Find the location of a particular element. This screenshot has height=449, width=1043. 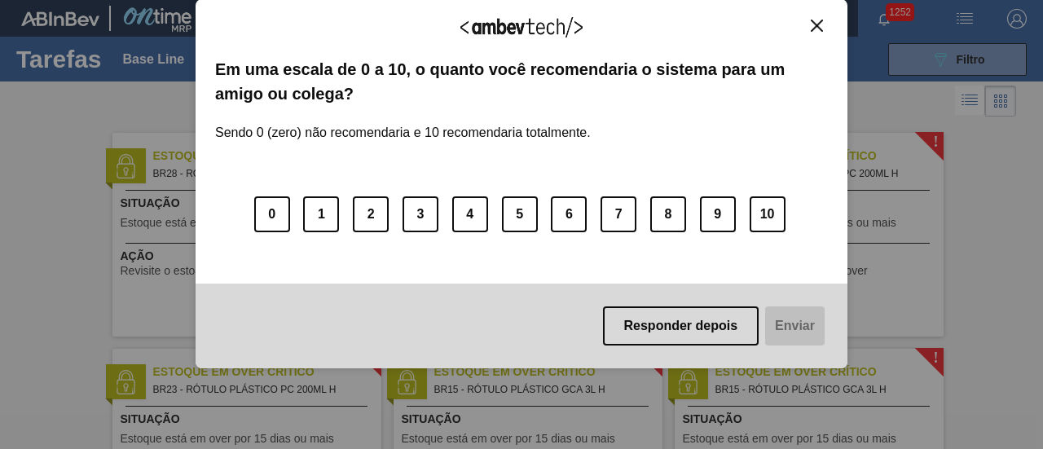

button: 0 is located at coordinates (272, 214).